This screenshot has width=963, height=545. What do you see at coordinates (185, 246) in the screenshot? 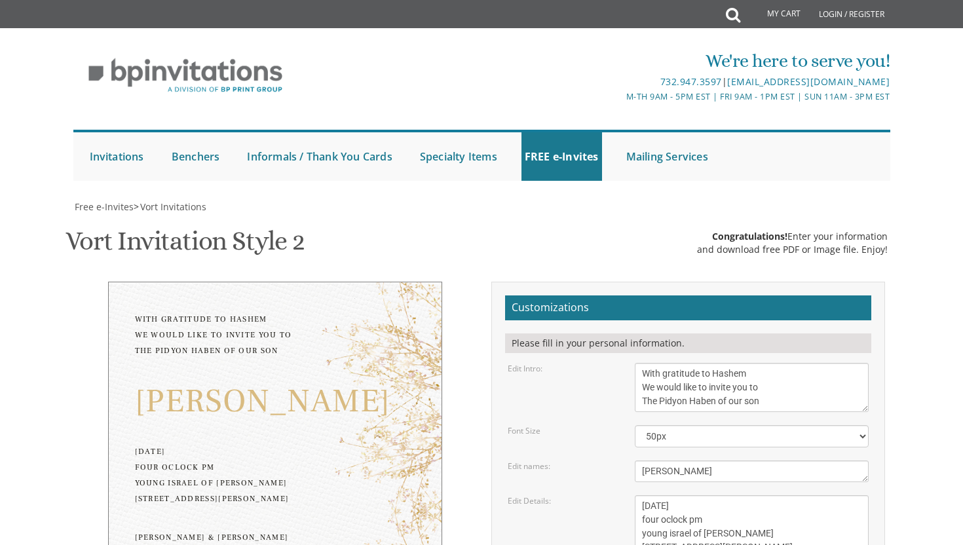
I see `h1: Vort Invitation Style 2` at bounding box center [185, 246].